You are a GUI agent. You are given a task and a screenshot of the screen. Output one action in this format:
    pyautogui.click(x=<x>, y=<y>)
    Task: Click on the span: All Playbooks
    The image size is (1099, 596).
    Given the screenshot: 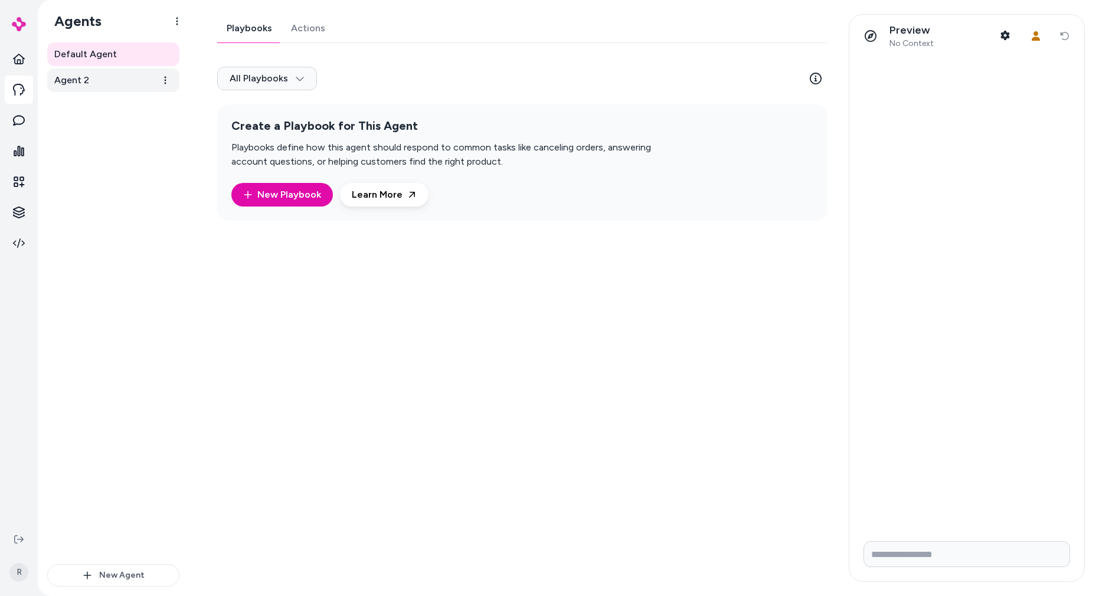 What is the action you would take?
    pyautogui.click(x=267, y=78)
    